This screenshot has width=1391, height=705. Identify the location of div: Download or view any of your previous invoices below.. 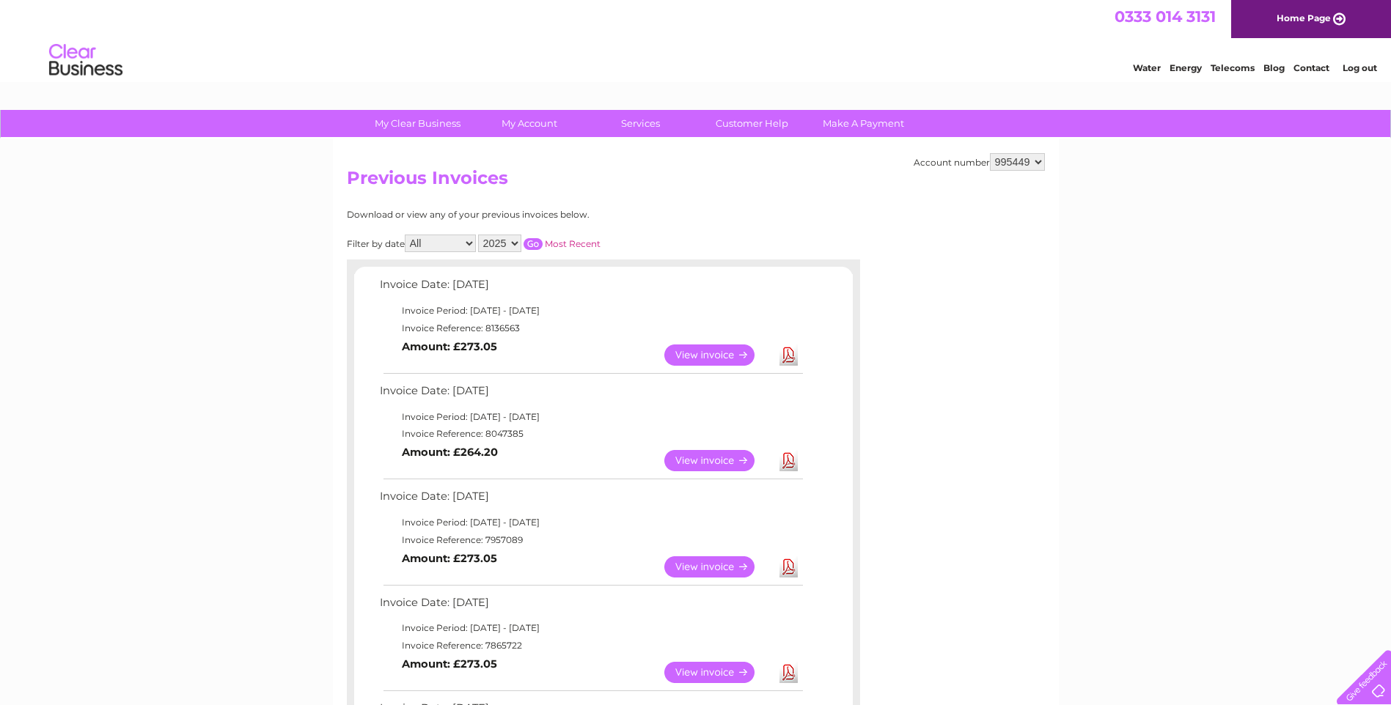
(539, 215).